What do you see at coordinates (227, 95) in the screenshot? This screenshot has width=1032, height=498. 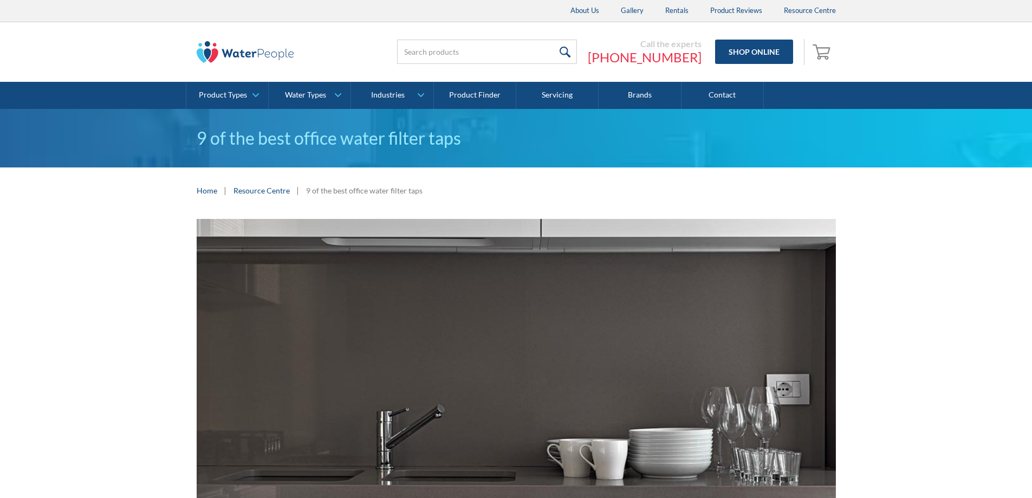 I see `a: Product Types` at bounding box center [227, 95].